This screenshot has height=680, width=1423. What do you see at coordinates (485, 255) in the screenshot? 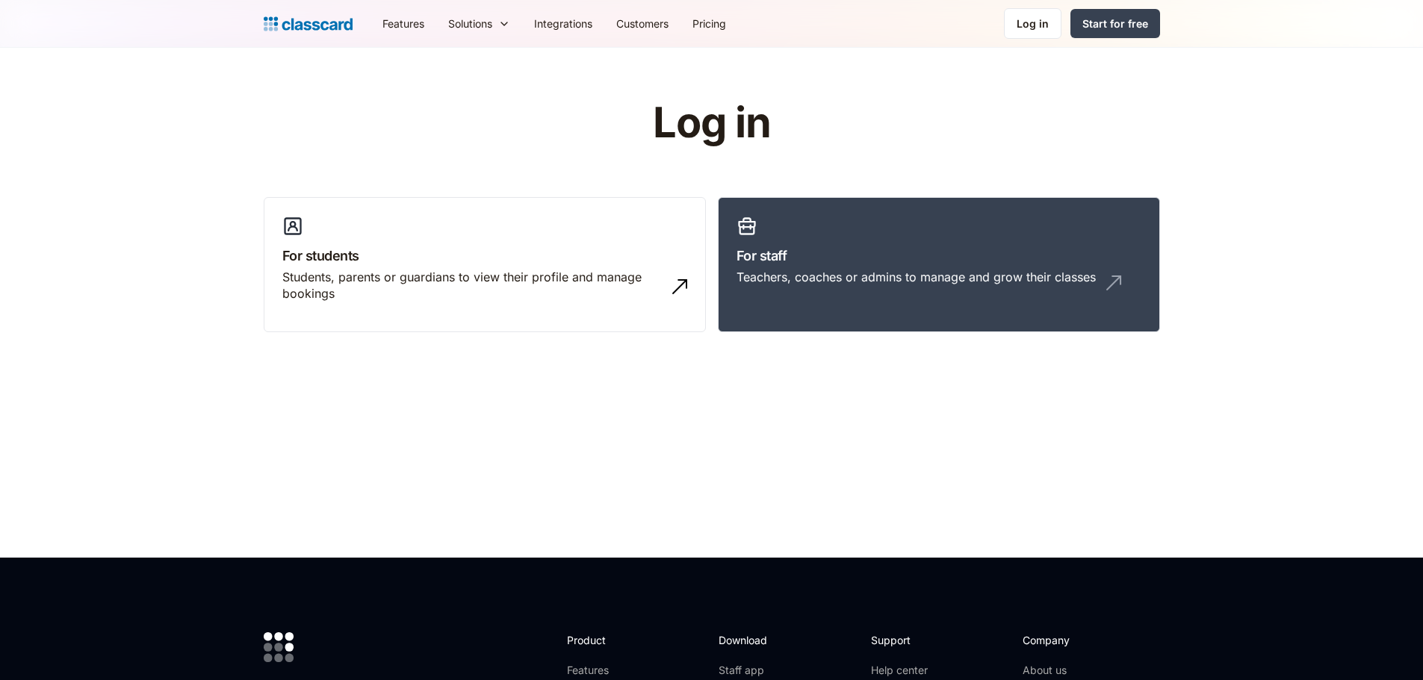
I see `h3: For students` at bounding box center [485, 255].